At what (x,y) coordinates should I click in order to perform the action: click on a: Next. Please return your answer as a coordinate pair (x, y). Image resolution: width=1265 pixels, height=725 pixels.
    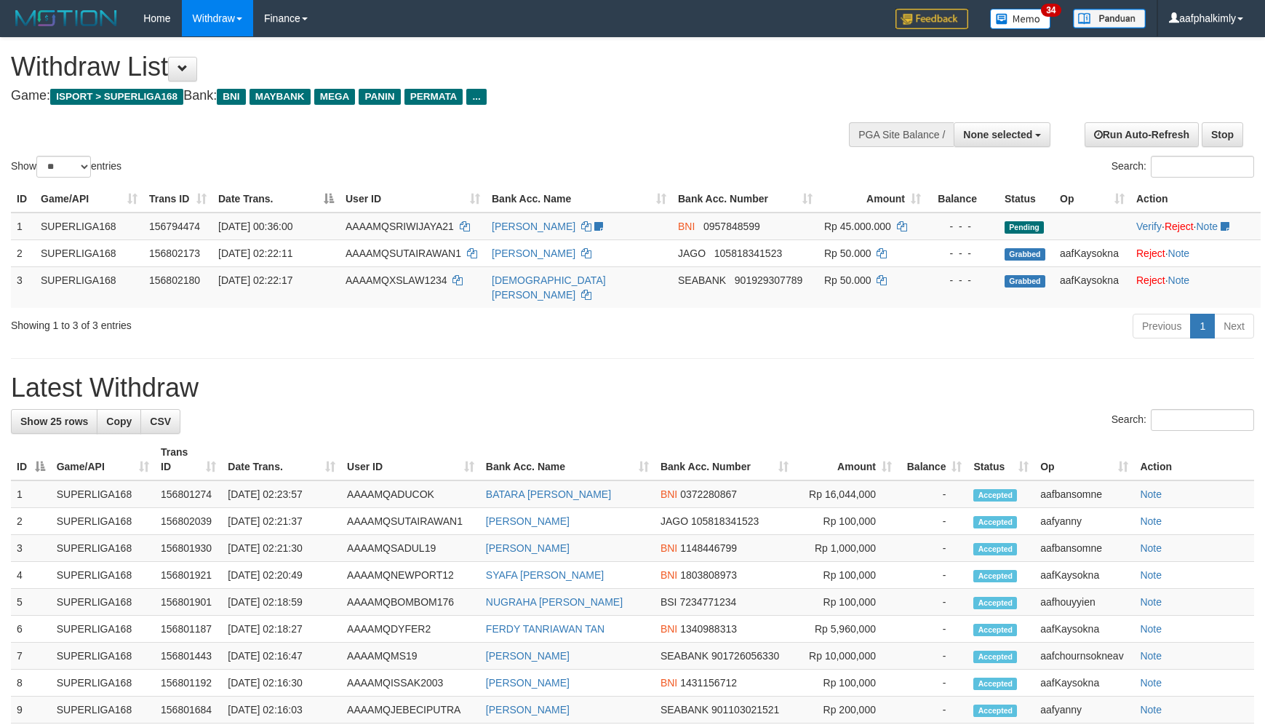
    Looking at the image, I should click on (1234, 326).